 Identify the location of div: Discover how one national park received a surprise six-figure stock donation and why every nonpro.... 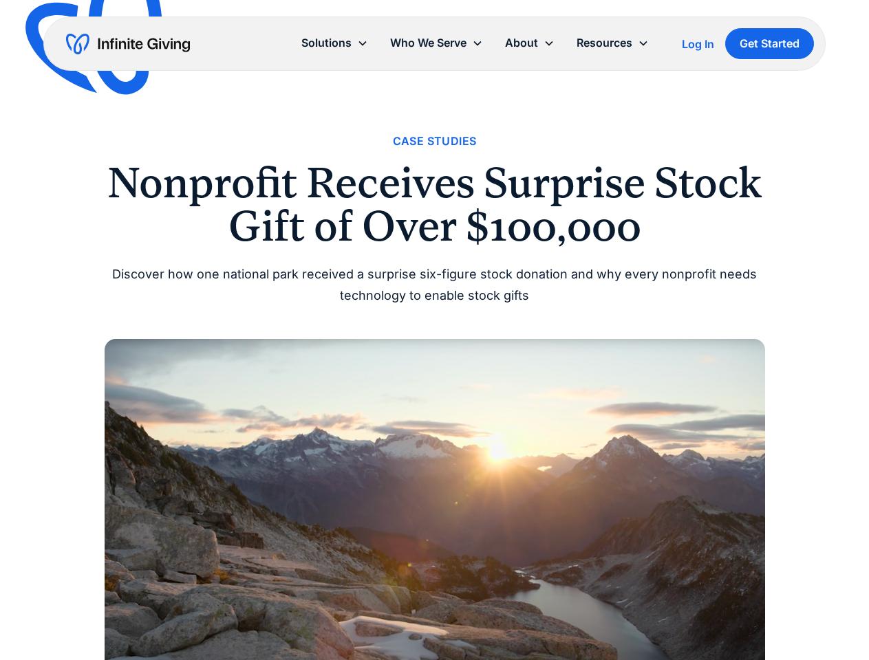
(435, 285).